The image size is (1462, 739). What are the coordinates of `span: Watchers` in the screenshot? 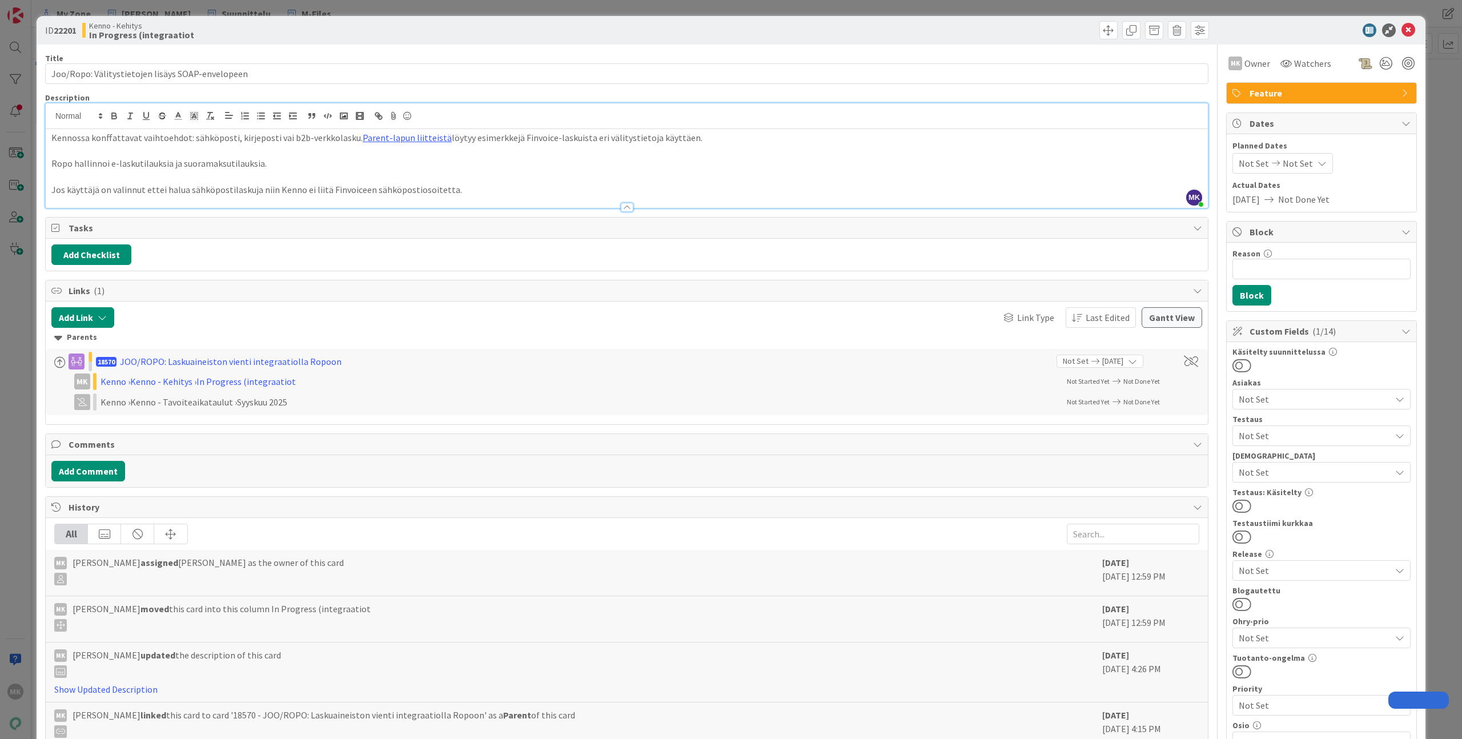 It's located at (1313, 63).